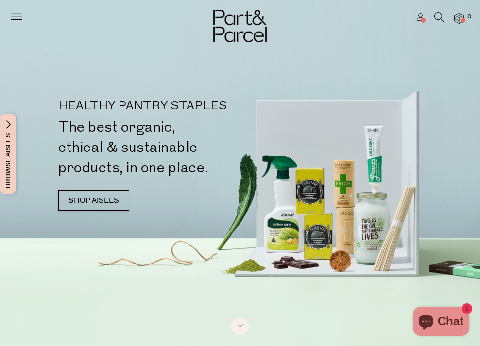  Describe the element at coordinates (94, 201) in the screenshot. I see `a: SHOP AISLES` at that location.